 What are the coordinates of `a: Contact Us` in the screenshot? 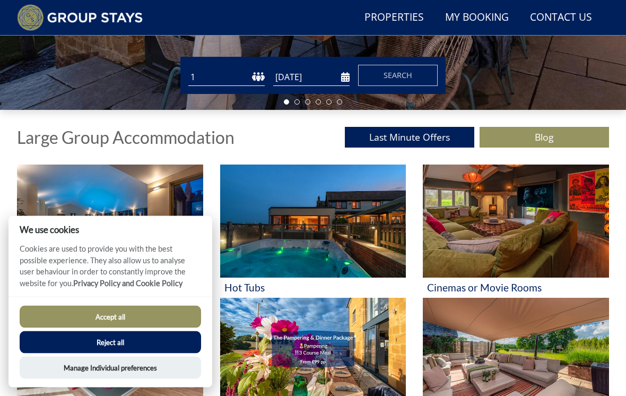 It's located at (561, 18).